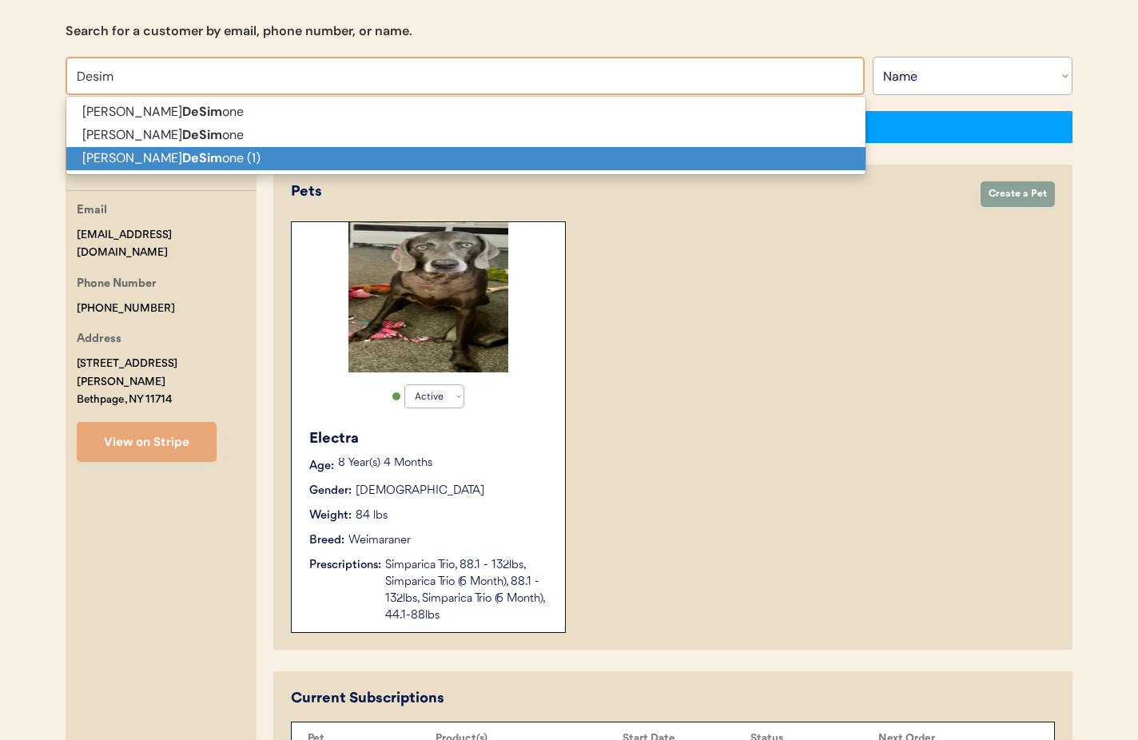  I want to click on div: Prescriptions:, so click(345, 565).